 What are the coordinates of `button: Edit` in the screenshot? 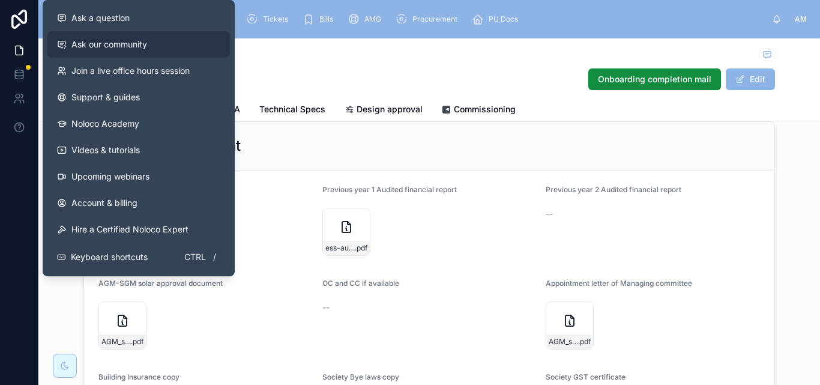 It's located at (751, 79).